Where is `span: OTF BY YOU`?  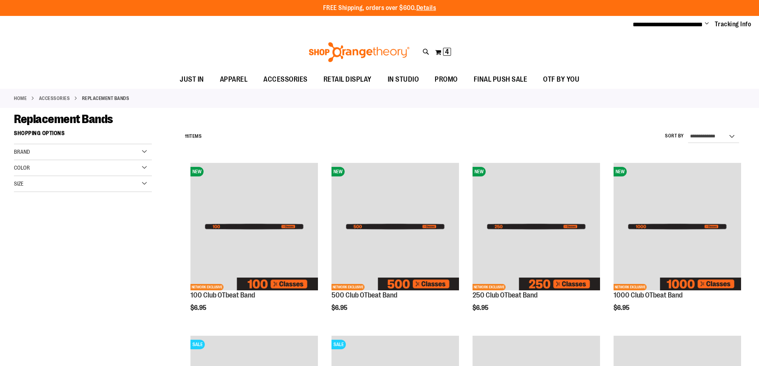
span: OTF BY YOU is located at coordinates (561, 79).